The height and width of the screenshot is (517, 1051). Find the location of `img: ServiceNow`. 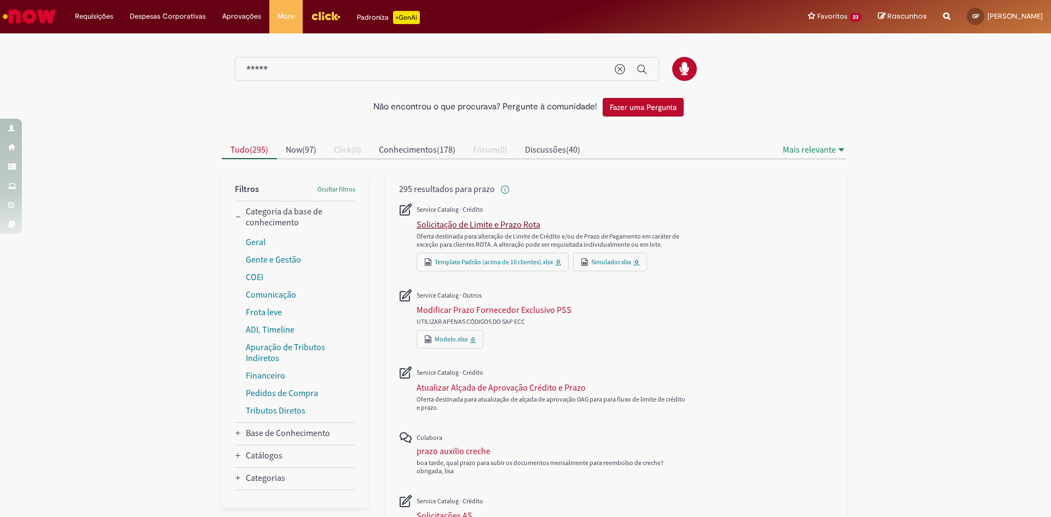

img: ServiceNow is located at coordinates (29, 16).